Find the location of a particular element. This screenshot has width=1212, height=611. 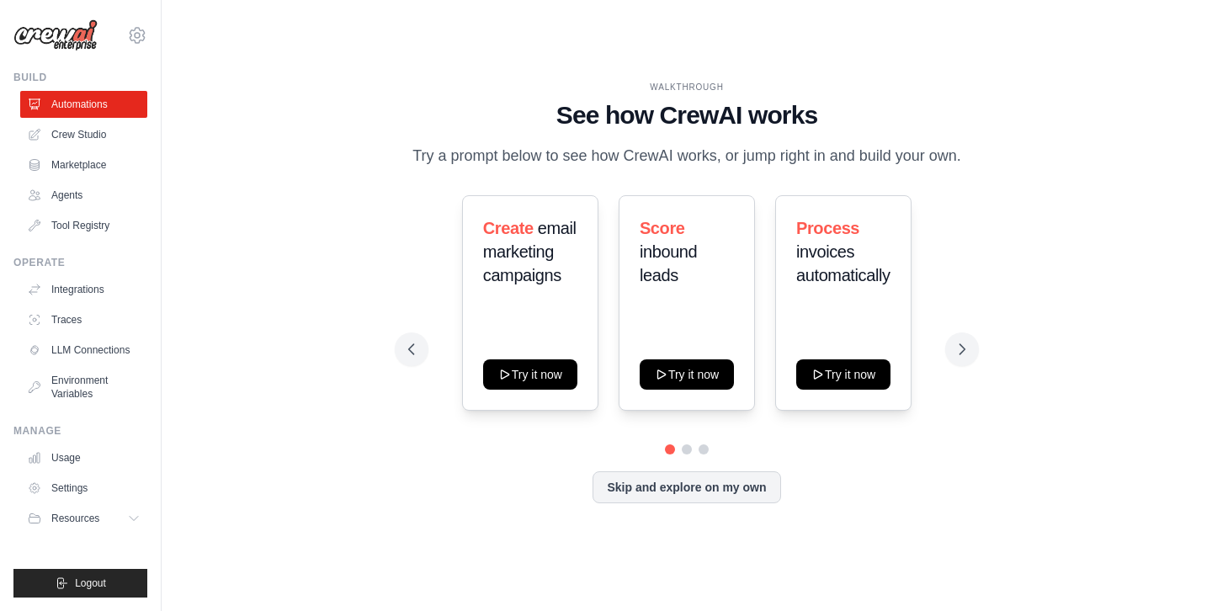

a: Agents is located at coordinates (83, 195).